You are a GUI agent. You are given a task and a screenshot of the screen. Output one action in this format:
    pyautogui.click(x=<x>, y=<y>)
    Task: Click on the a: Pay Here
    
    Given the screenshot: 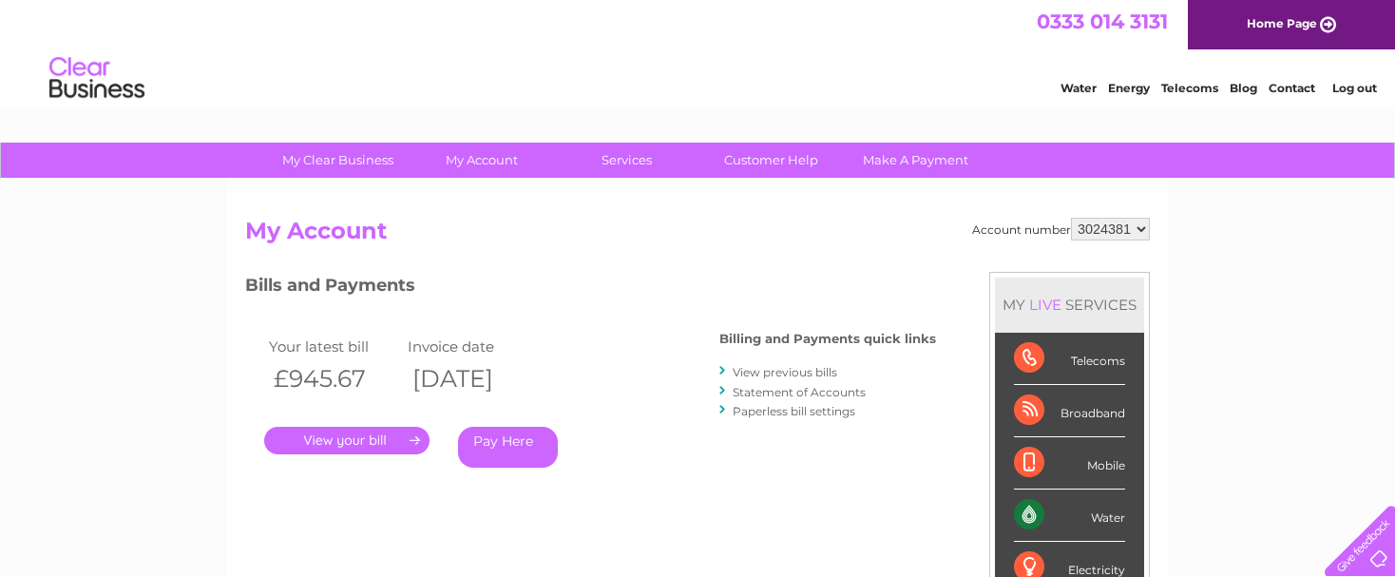 What is the action you would take?
    pyautogui.click(x=508, y=447)
    